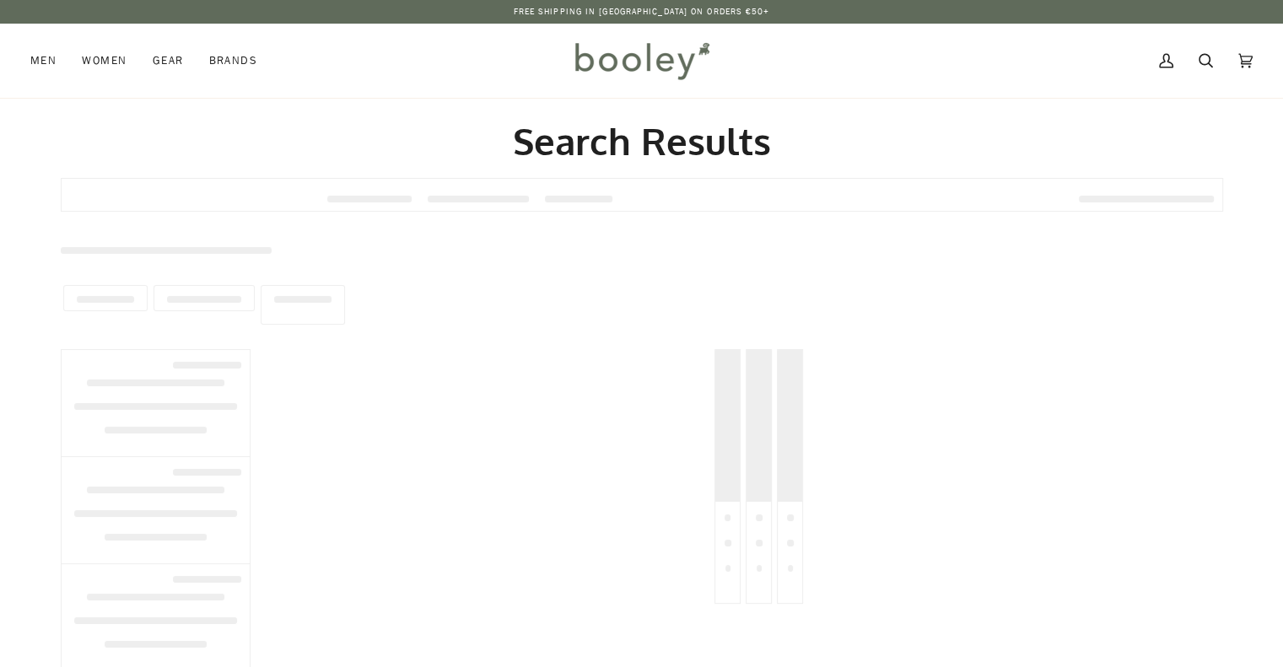  I want to click on a: Women, so click(104, 61).